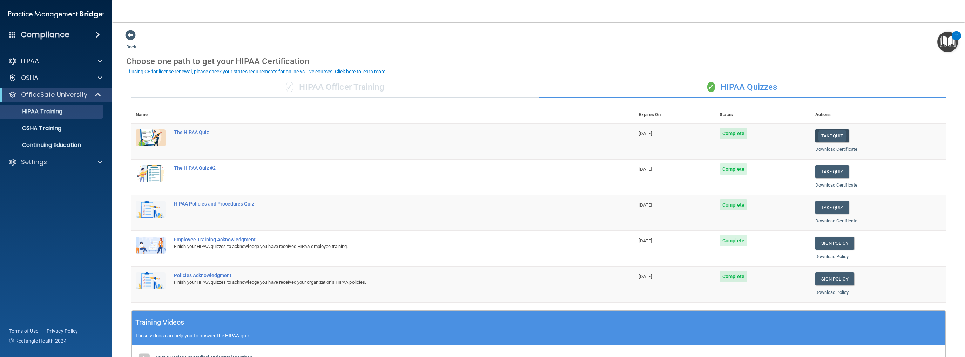 The width and height of the screenshot is (965, 357). Describe the element at coordinates (335, 87) in the screenshot. I see `div: HIPAA Officer Training` at that location.